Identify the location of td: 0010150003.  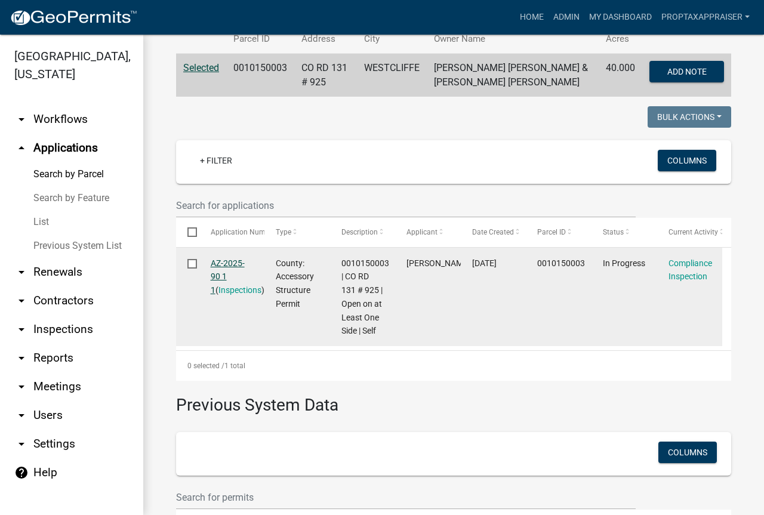
(260, 75).